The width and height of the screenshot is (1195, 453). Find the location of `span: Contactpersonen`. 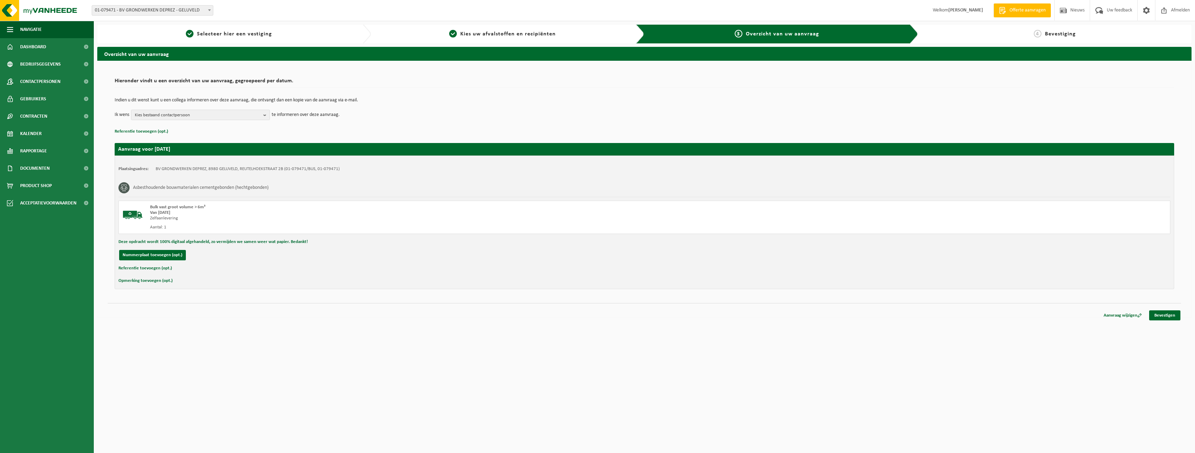

span: Contactpersonen is located at coordinates (40, 82).